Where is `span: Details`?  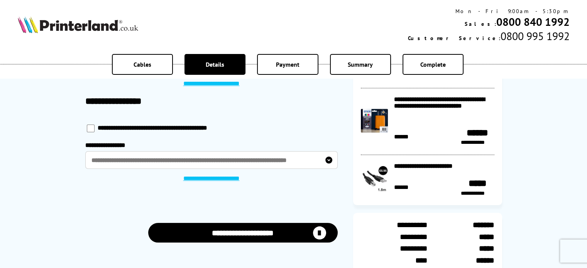
span: Details is located at coordinates (215, 64).